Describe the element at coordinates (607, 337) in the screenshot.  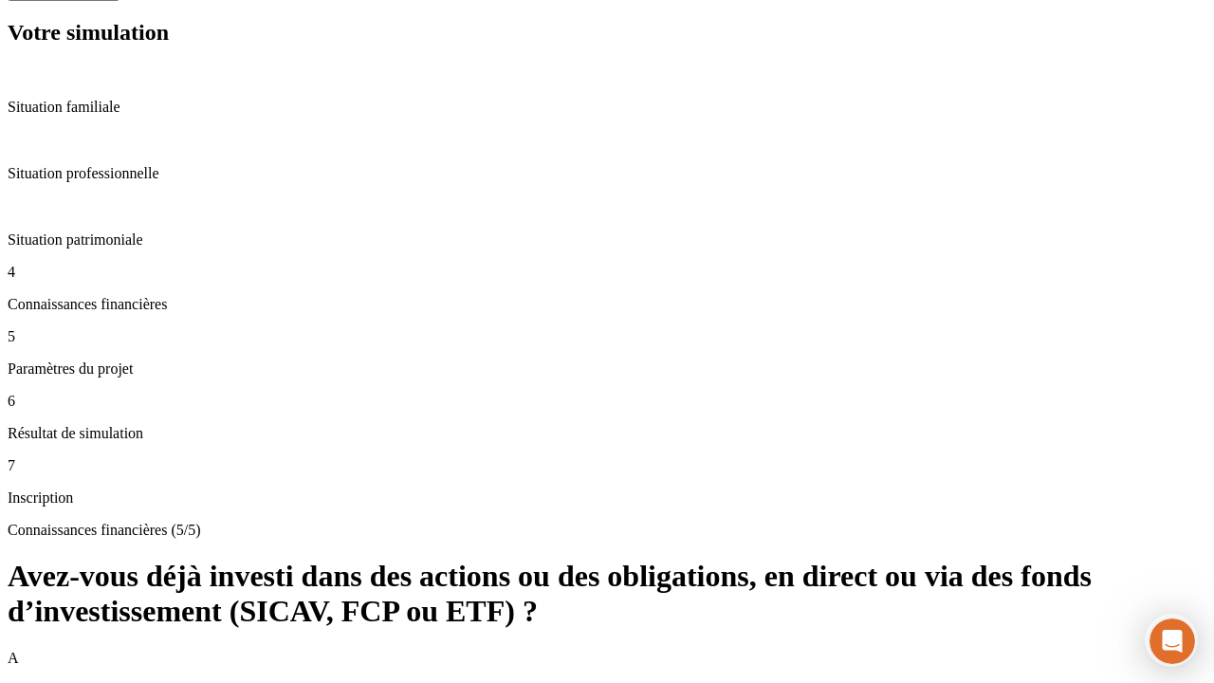
I see `p: 5` at that location.